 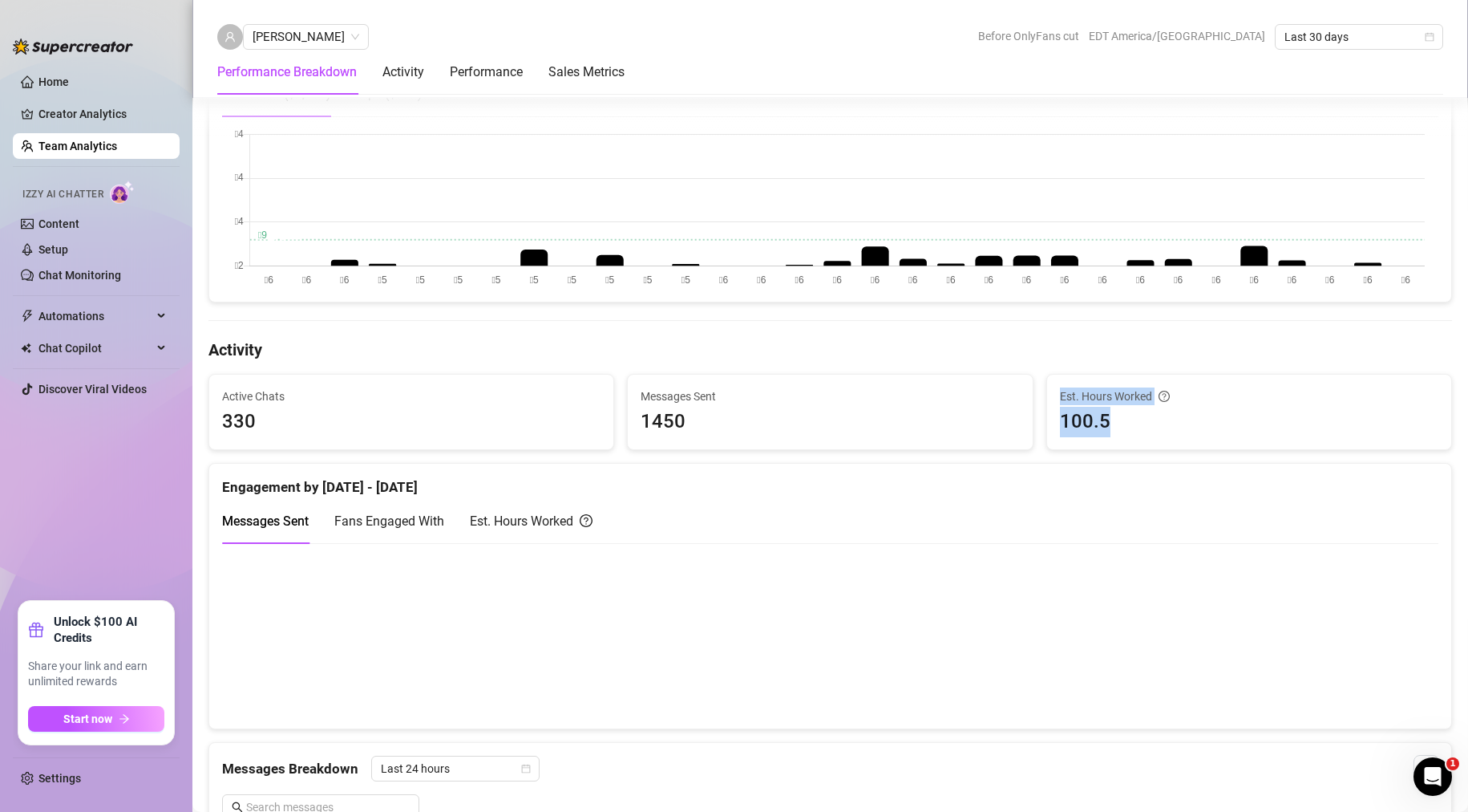 What do you see at coordinates (36, 630) in the screenshot?
I see `span: gift` at bounding box center [36, 630].